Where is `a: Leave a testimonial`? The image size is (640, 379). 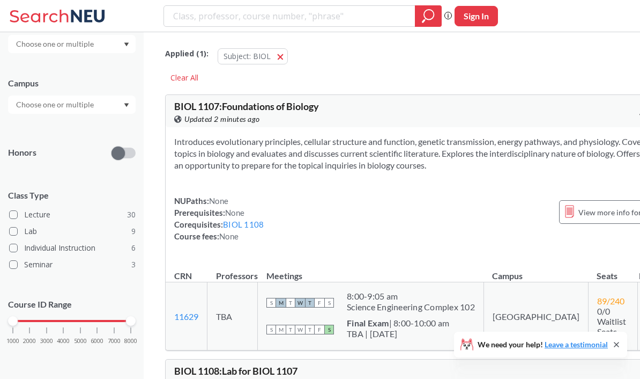 a: Leave a testimonial is located at coordinates (577, 344).